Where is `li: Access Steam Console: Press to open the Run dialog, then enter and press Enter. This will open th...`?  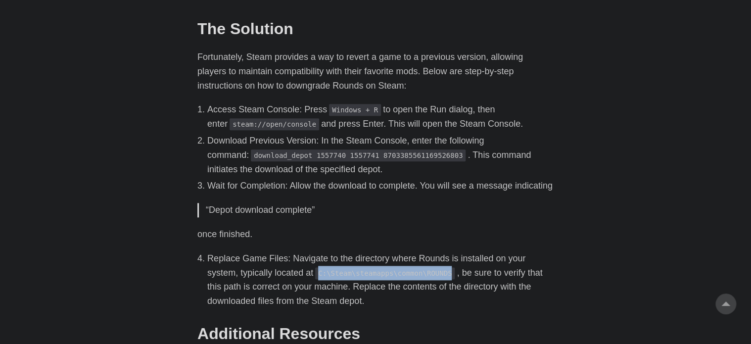
li: Access Steam Console: Press to open the Run dialog, then enter and press Enter. This will open th... is located at coordinates (381, 117).